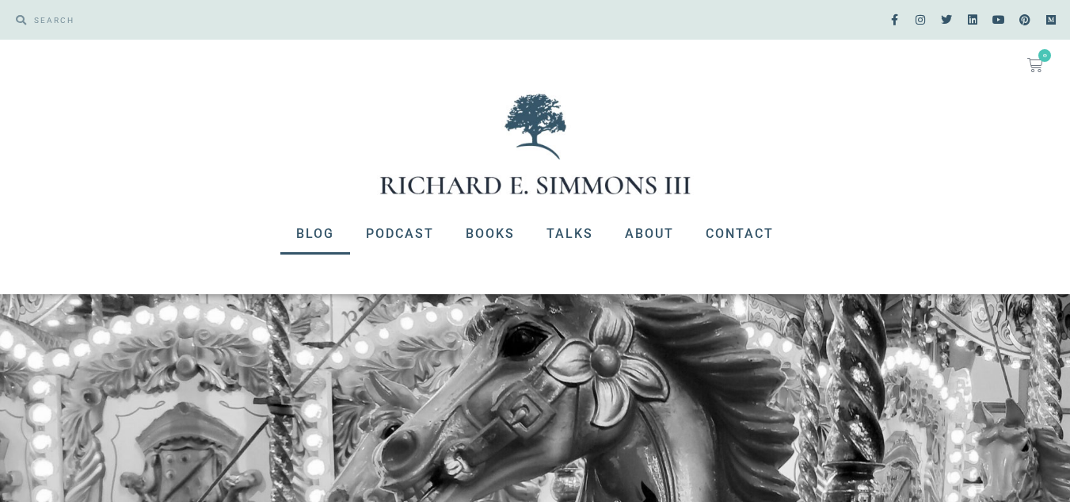 The height and width of the screenshot is (502, 1070). Describe the element at coordinates (277, 20) in the screenshot. I see `input: SEARCH` at that location.